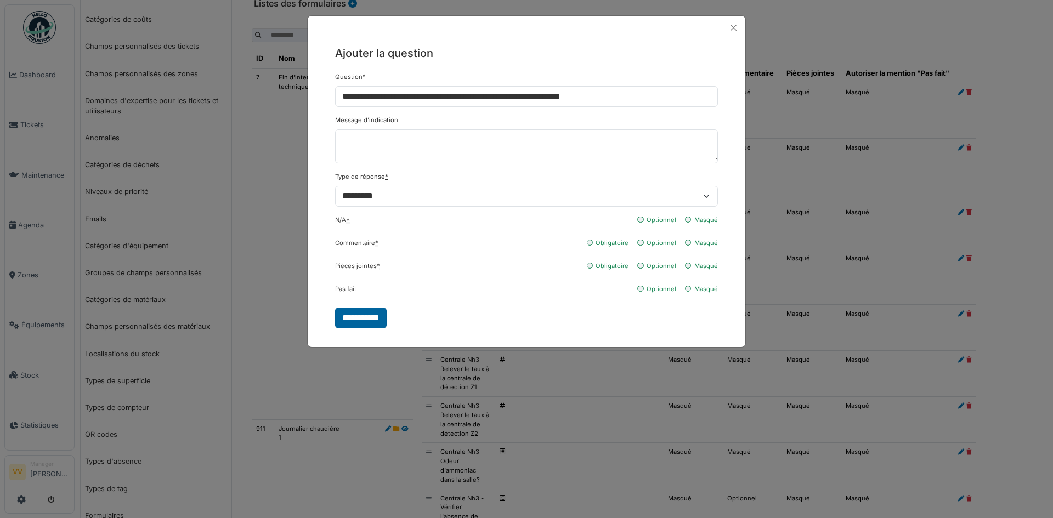 This screenshot has width=1053, height=518. I want to click on legend: Pas fait, so click(481, 292).